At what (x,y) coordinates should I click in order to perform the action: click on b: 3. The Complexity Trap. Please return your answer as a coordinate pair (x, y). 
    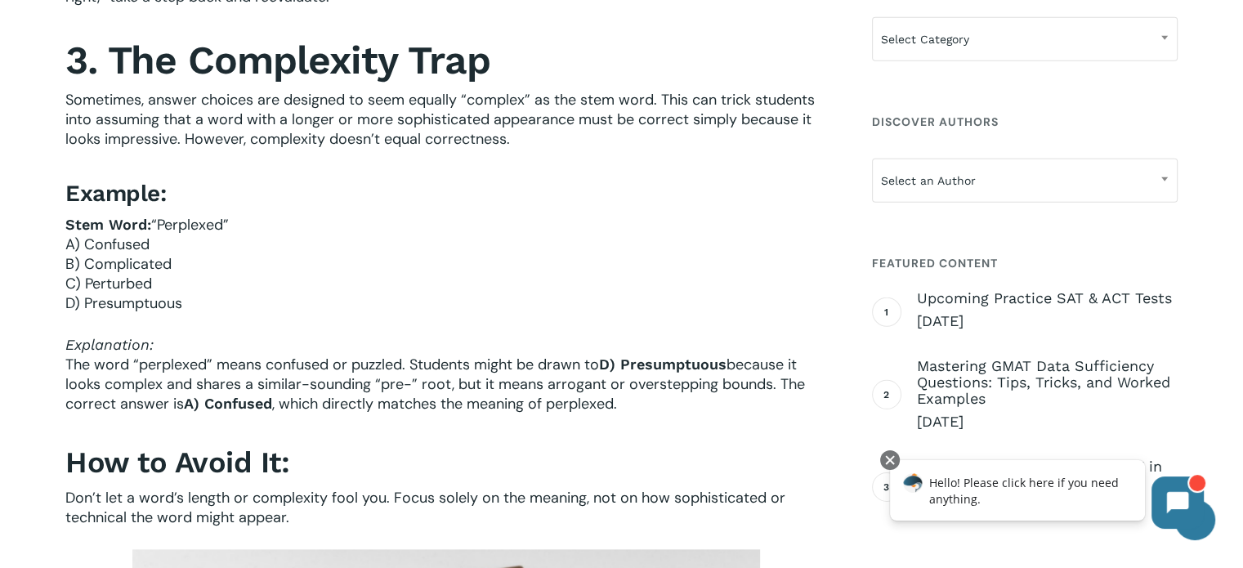
    Looking at the image, I should click on (278, 60).